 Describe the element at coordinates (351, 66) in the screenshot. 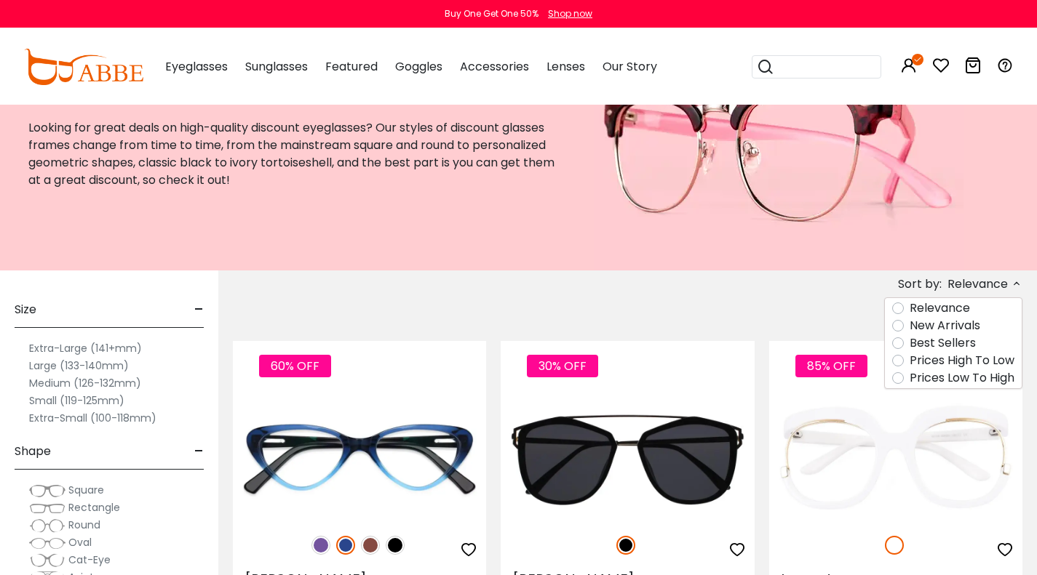

I see `span: Featured` at that location.